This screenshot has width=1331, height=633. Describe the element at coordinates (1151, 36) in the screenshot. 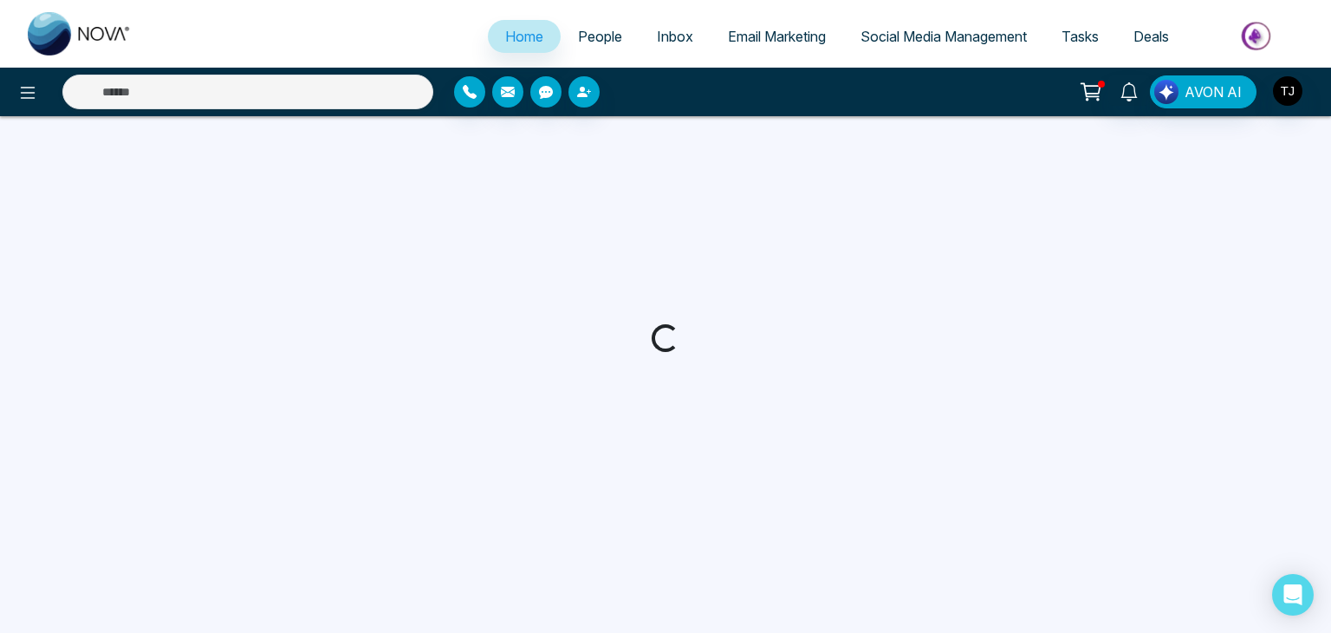

I see `span: Deals` at that location.